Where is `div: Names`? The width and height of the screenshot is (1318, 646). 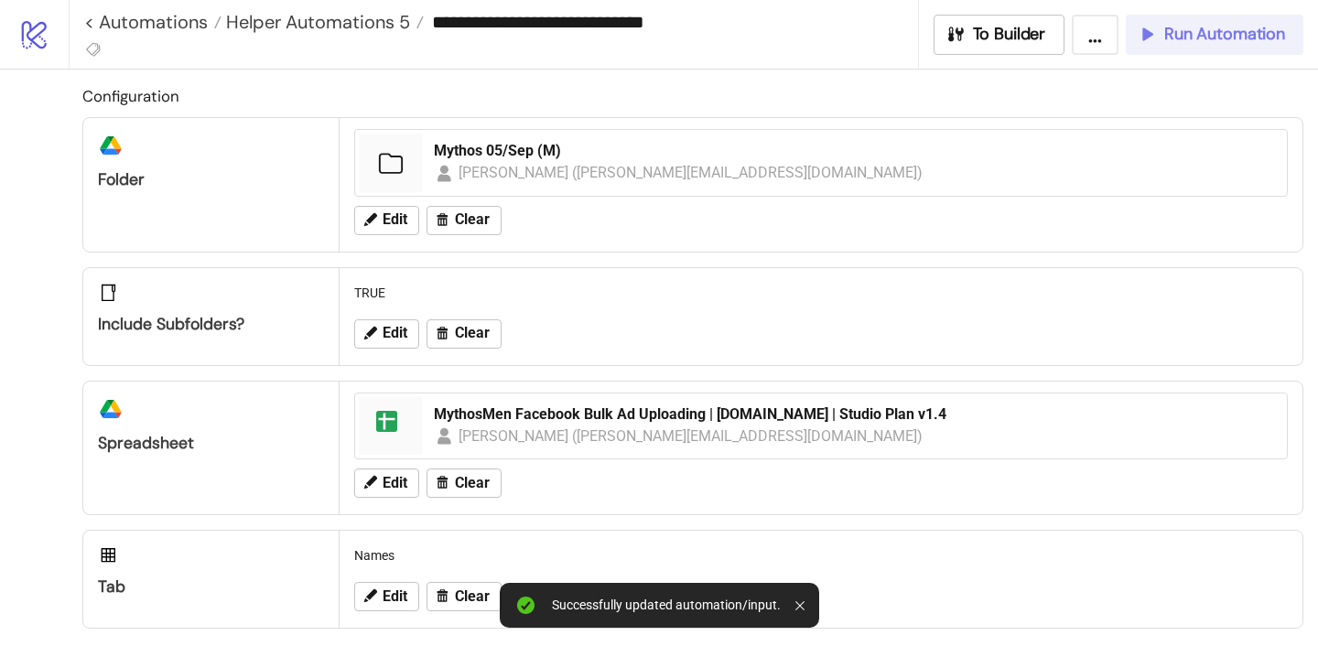 div: Names is located at coordinates (821, 555).